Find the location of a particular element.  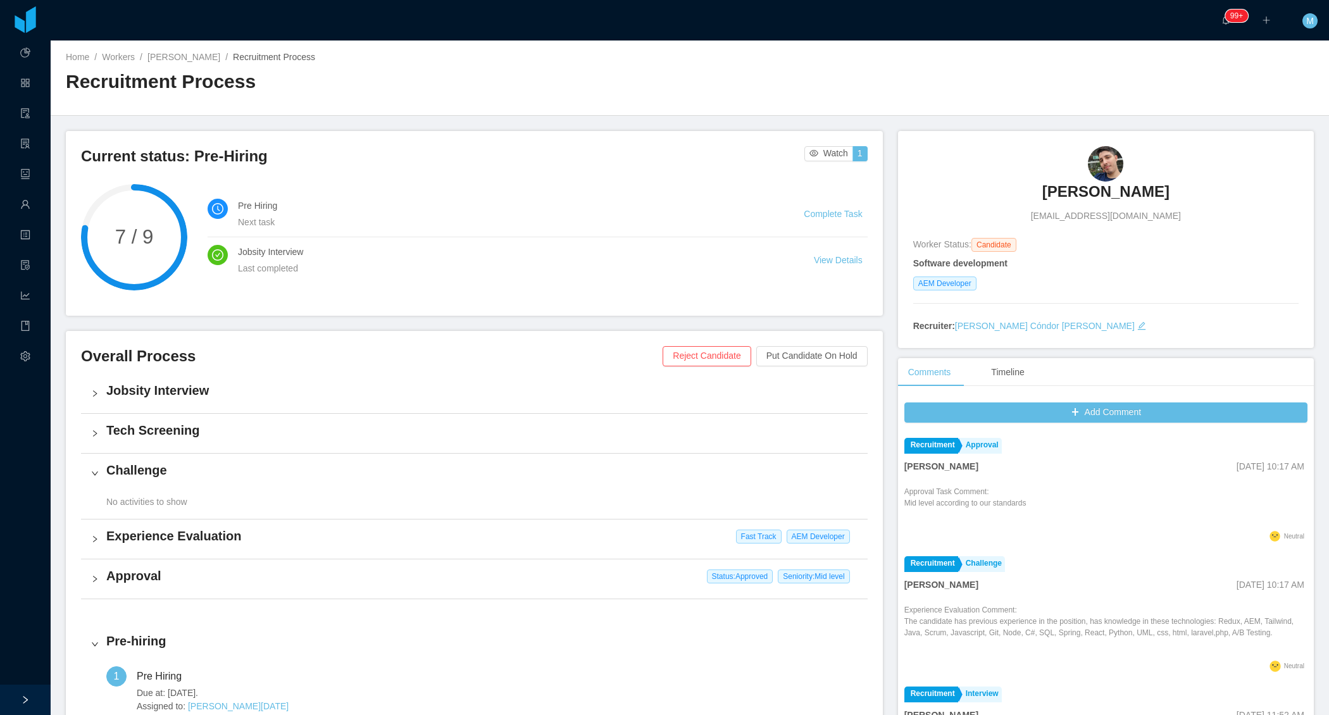

h3: Current status: Pre-Hiring is located at coordinates (442, 156).